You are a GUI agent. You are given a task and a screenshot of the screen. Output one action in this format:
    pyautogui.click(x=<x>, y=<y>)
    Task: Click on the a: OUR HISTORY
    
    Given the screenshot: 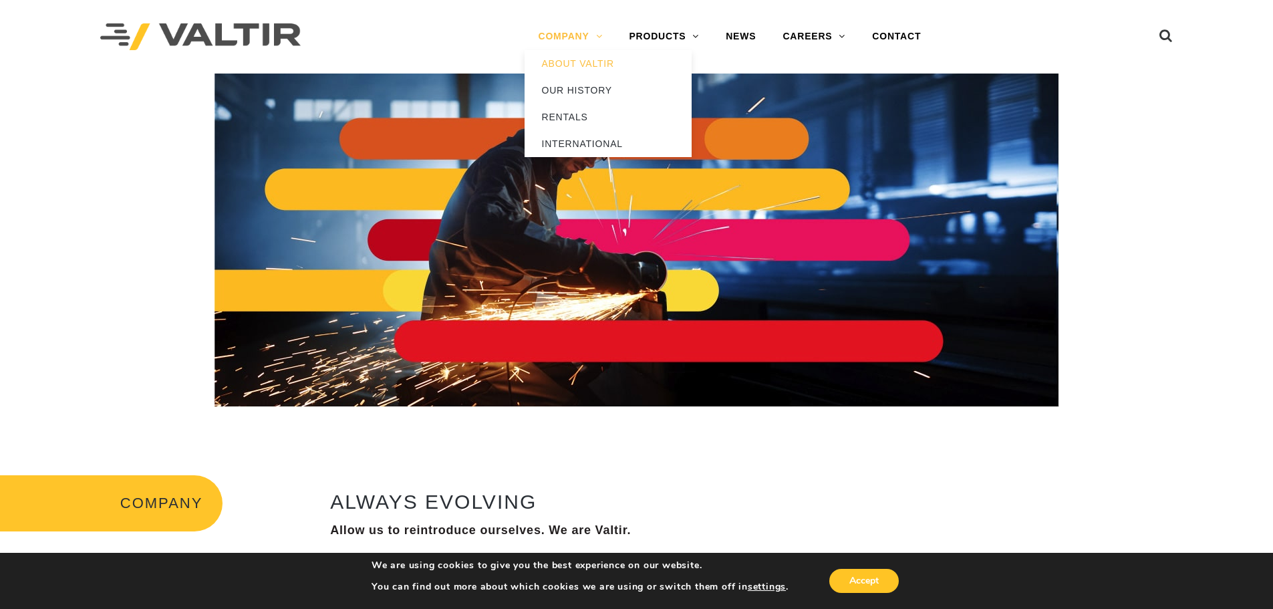 What is the action you would take?
    pyautogui.click(x=608, y=90)
    